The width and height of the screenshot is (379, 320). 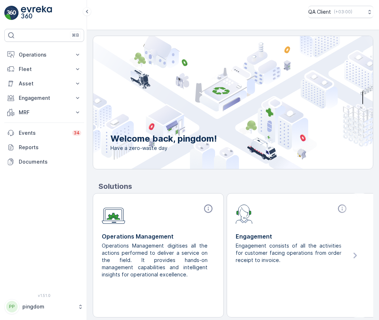 I want to click on p: Welcome back, pingdom!, so click(x=163, y=139).